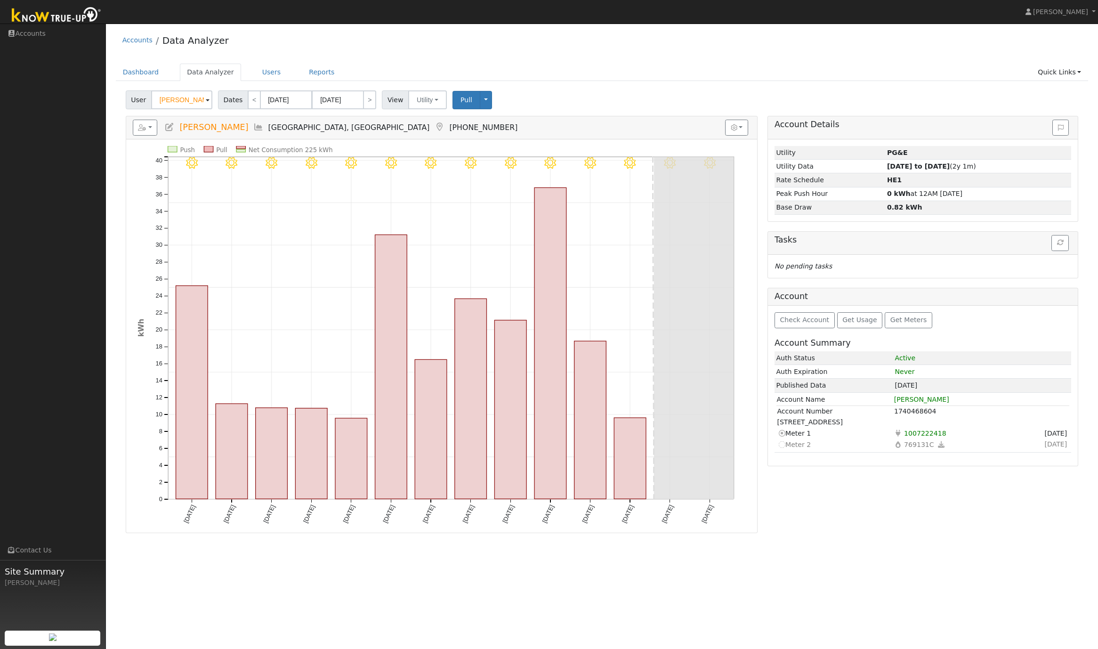 Image resolution: width=1098 pixels, height=649 pixels. I want to click on text: 24, so click(159, 296).